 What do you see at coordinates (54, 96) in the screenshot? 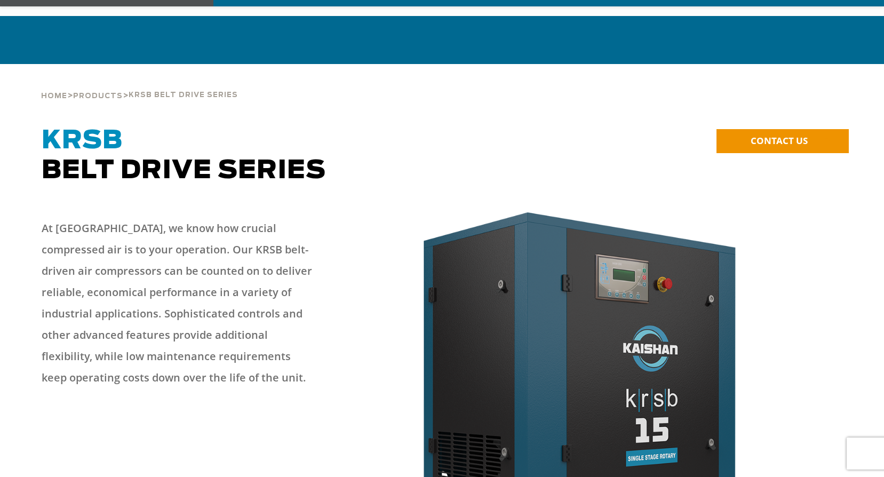
I see `span: Home` at bounding box center [54, 96].